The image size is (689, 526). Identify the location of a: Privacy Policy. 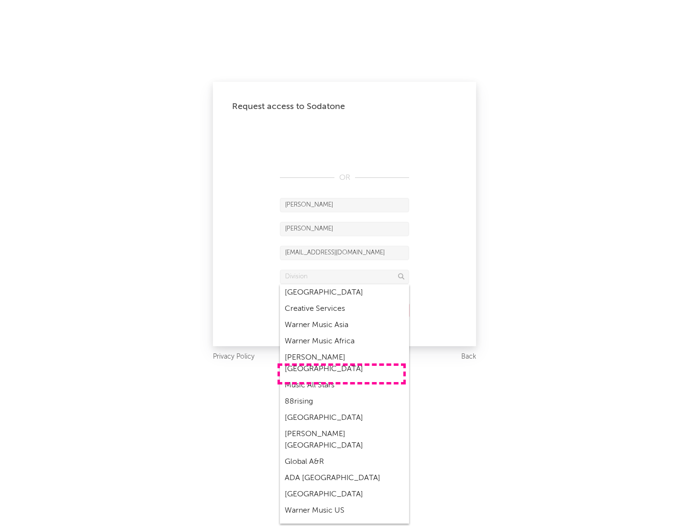
(233, 357).